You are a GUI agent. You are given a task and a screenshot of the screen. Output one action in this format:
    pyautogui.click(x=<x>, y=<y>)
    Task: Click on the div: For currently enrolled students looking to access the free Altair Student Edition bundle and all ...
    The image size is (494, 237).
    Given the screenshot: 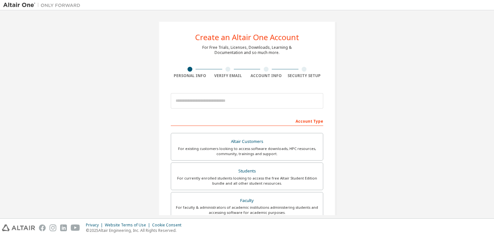 What is the action you would take?
    pyautogui.click(x=247, y=181)
    